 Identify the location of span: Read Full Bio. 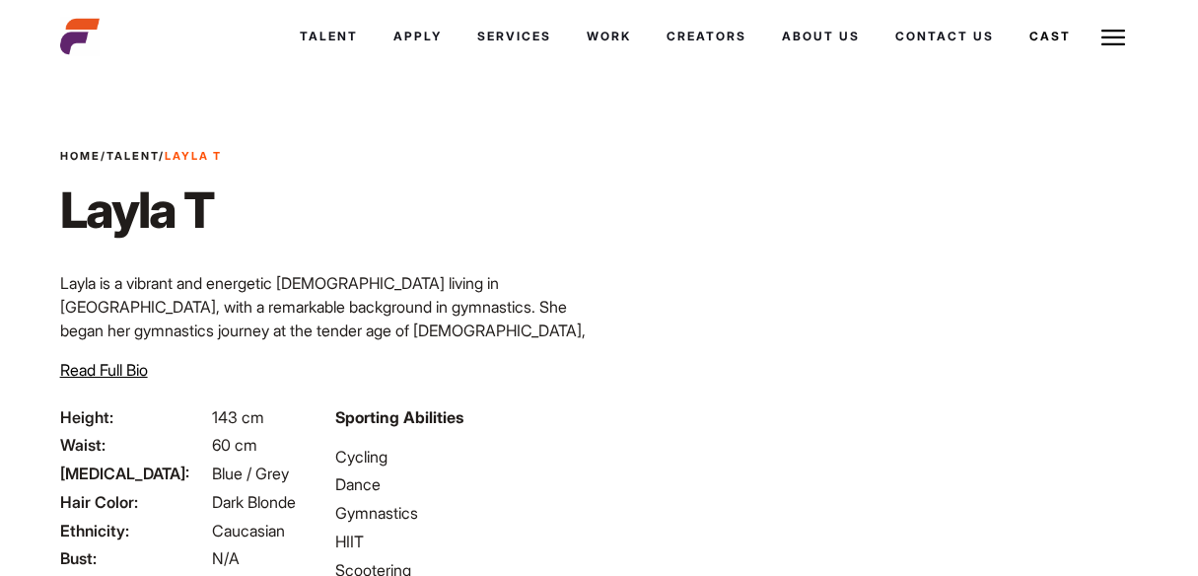
(104, 370).